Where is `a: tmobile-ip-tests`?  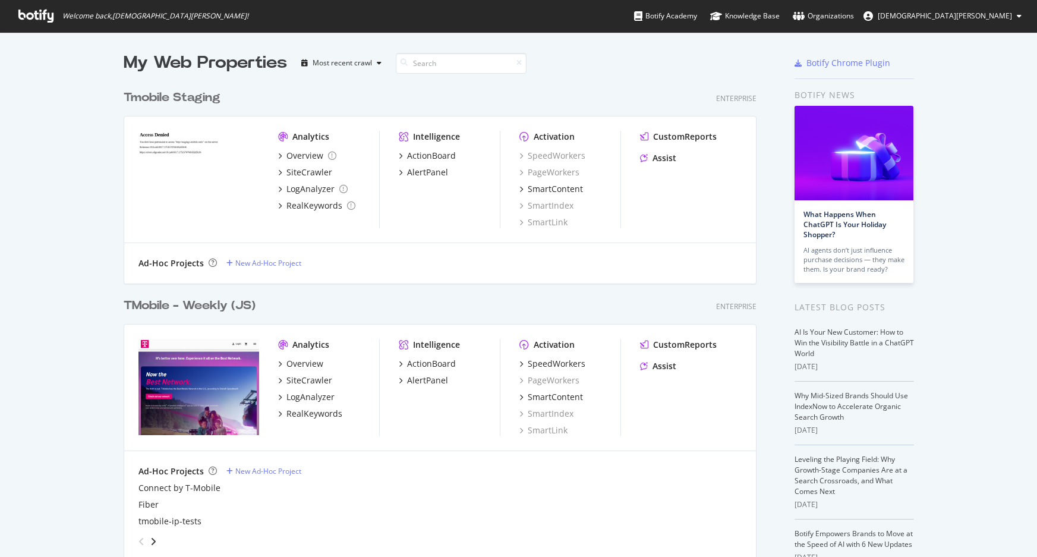 a: tmobile-ip-tests is located at coordinates (170, 521).